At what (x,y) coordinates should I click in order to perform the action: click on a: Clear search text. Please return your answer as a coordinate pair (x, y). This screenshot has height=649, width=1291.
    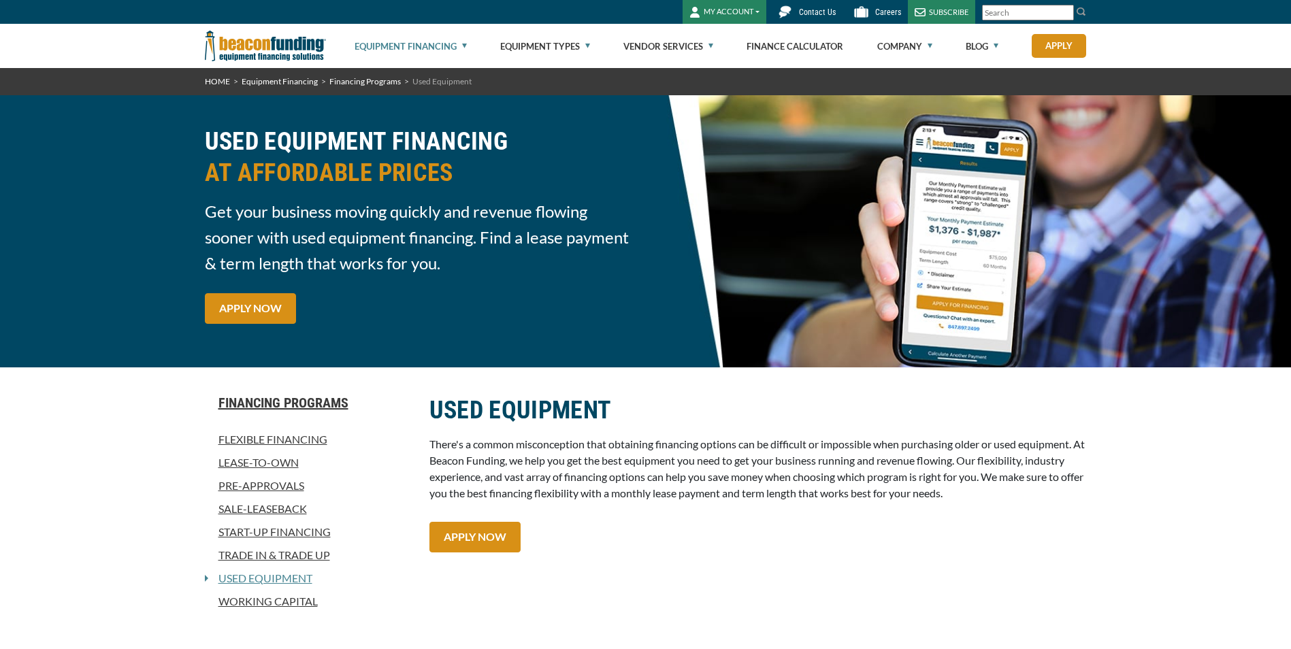
    Looking at the image, I should click on (1065, 13).